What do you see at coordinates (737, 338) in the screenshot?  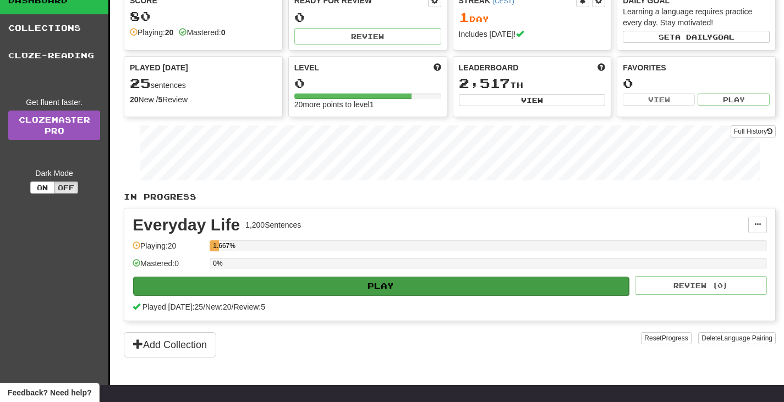 I see `button: DeleteLanguage Pairing` at bounding box center [737, 338].